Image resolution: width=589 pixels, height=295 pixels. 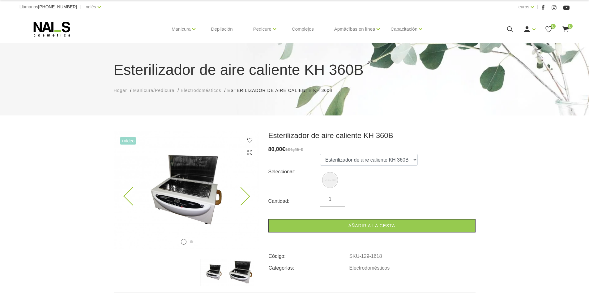 I want to click on font: Cantidad:, so click(x=279, y=201).